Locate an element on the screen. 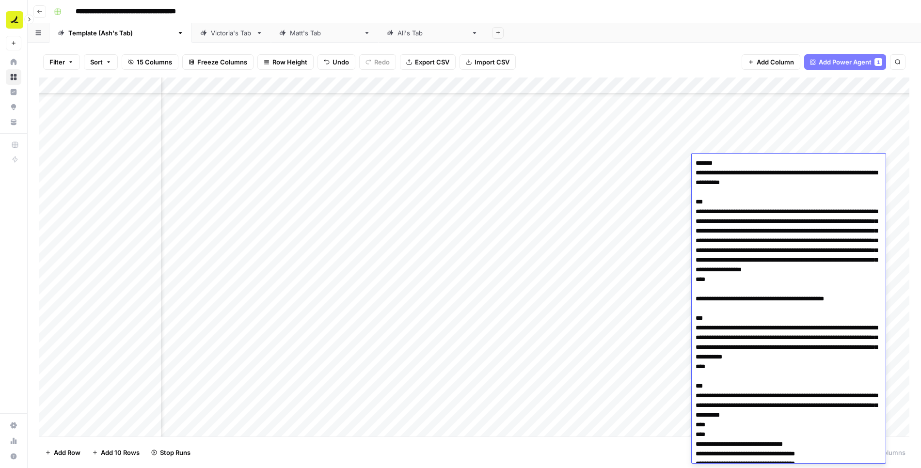 Image resolution: width=921 pixels, height=468 pixels. button: Row Height is located at coordinates (286, 62).